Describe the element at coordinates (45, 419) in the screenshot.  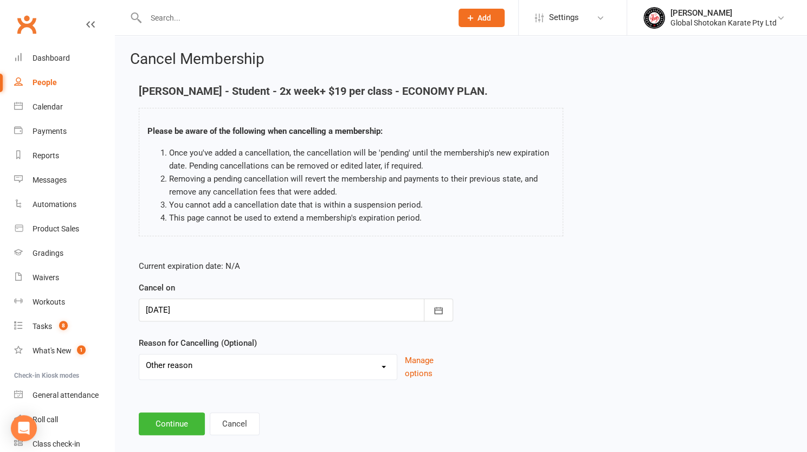
I see `div: Roll call` at that location.